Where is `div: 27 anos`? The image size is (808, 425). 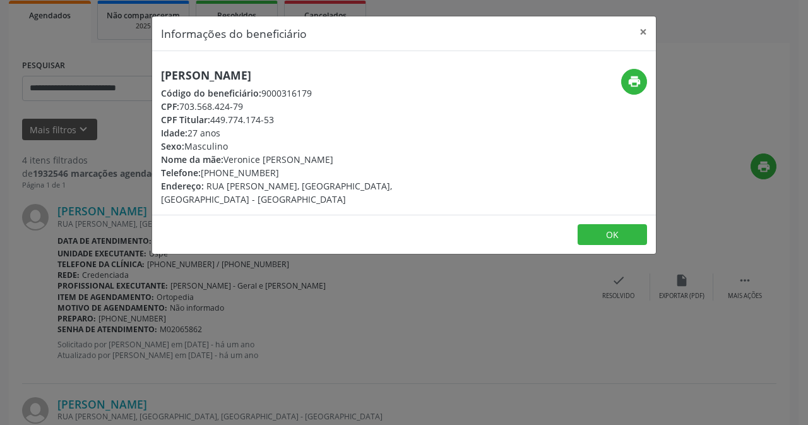 div: 27 anos is located at coordinates (320, 133).